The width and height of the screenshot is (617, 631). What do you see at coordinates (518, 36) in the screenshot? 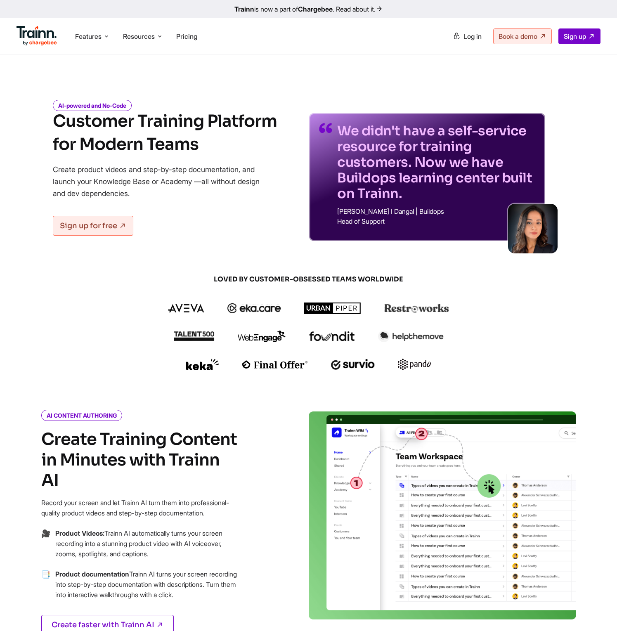
I see `span: Book a demo` at bounding box center [518, 36].